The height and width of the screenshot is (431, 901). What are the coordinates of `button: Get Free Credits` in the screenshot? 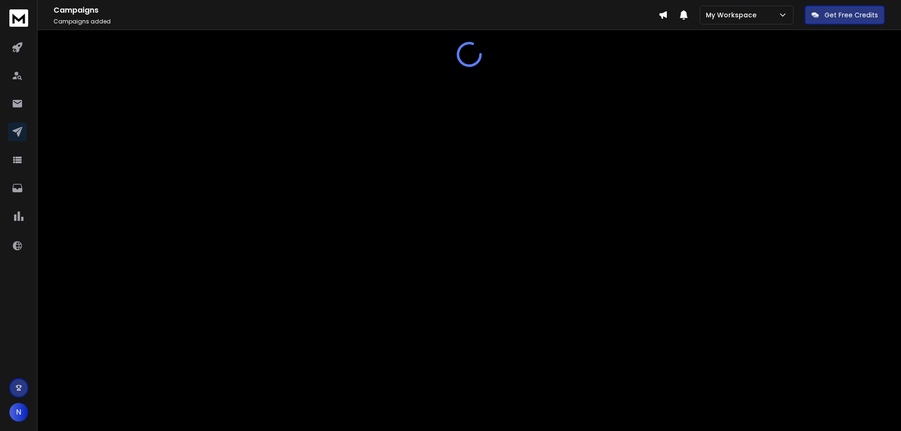 It's located at (845, 15).